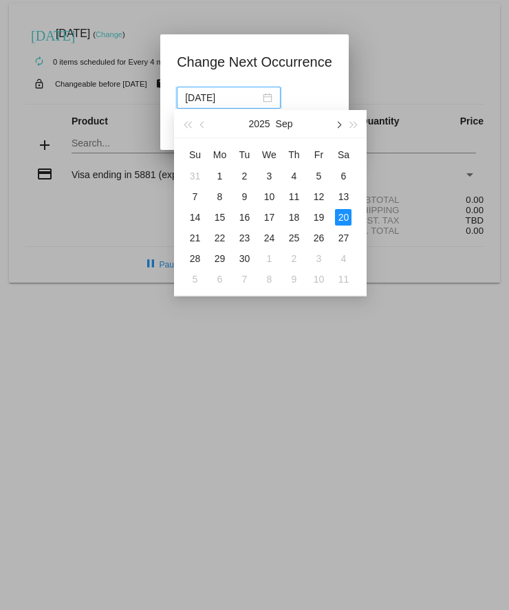  What do you see at coordinates (294, 155) in the screenshot?
I see `th: Thu` at bounding box center [294, 155].